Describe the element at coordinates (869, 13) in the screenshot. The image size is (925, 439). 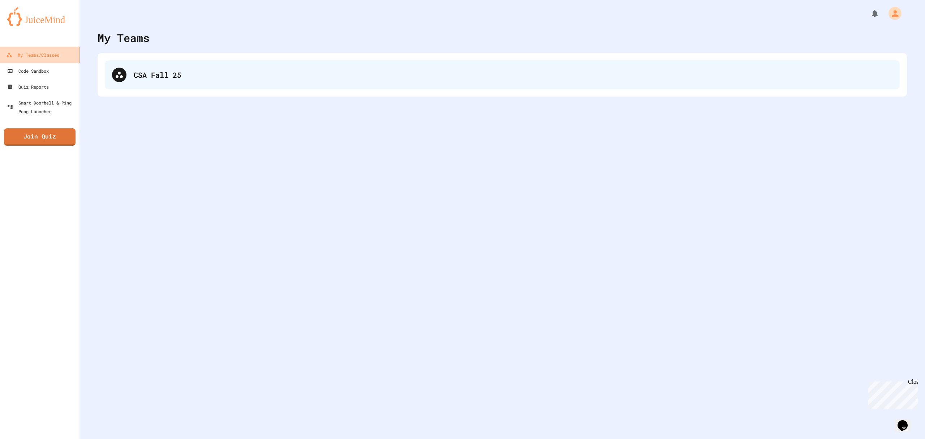
I see `div: My Notifications` at that location.